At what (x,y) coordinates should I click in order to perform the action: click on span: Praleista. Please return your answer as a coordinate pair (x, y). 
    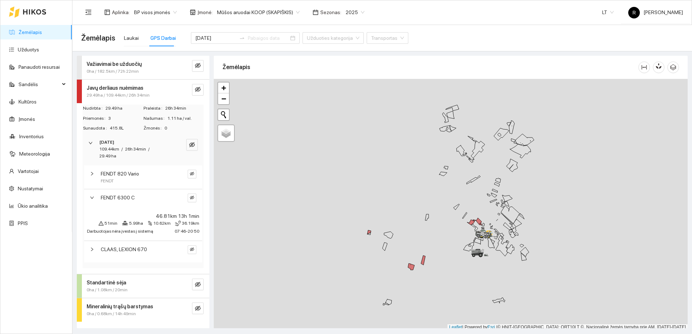
    Looking at the image, I should click on (154, 108).